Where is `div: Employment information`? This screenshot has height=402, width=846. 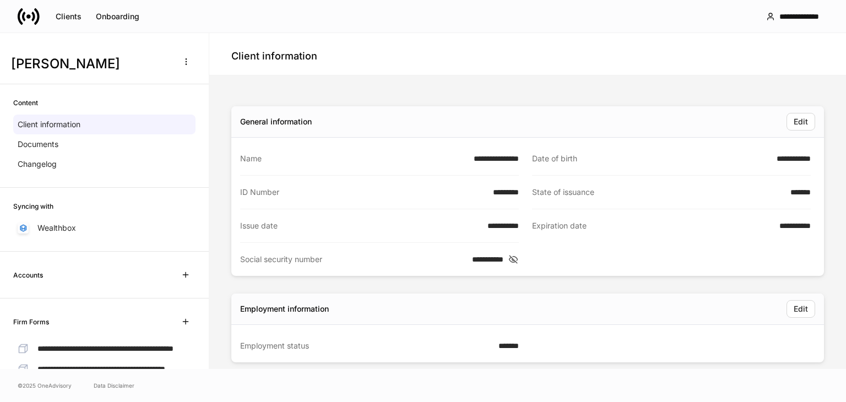 div: Employment information is located at coordinates (284, 309).